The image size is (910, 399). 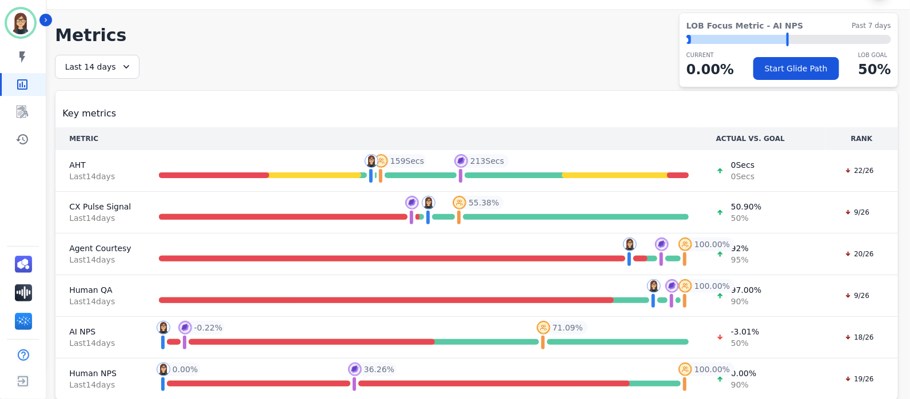 I want to click on span: Past 7 days, so click(x=871, y=26).